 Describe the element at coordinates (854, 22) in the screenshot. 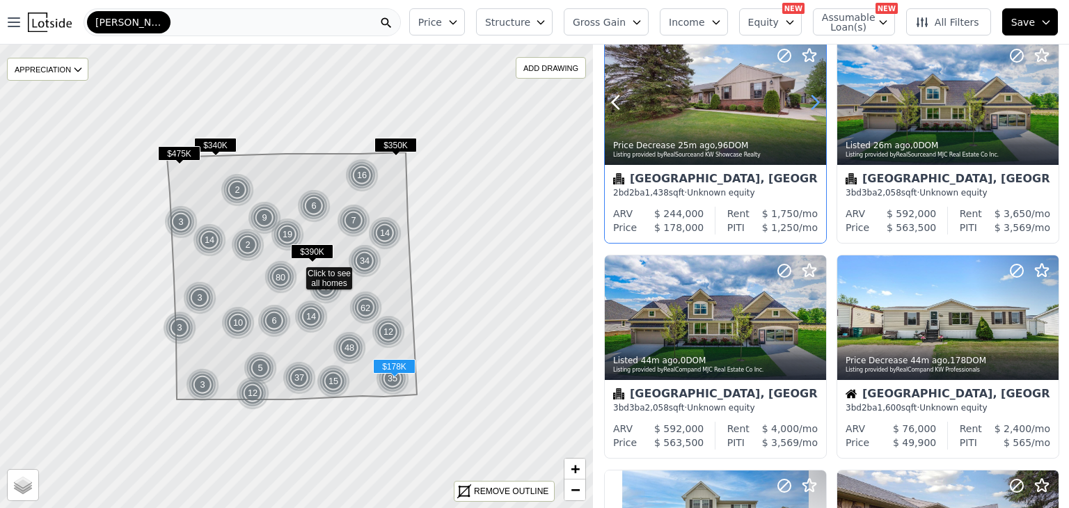

I see `button: Assumable Loan(s)` at that location.